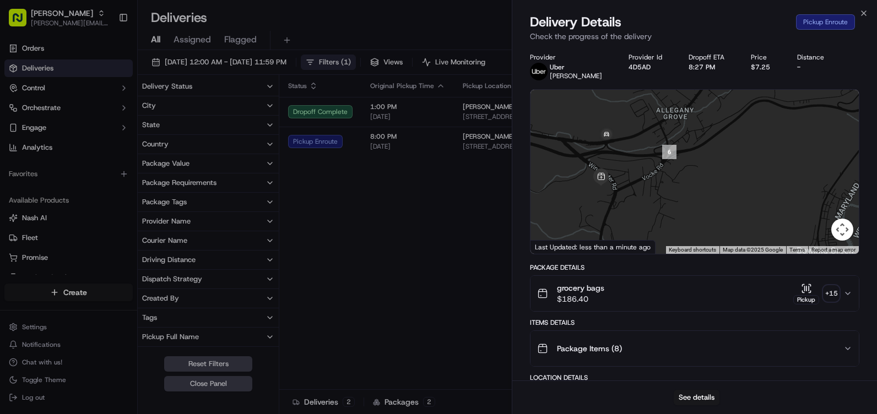  What do you see at coordinates (765, 67) in the screenshot?
I see `div: $7.25` at bounding box center [765, 67].